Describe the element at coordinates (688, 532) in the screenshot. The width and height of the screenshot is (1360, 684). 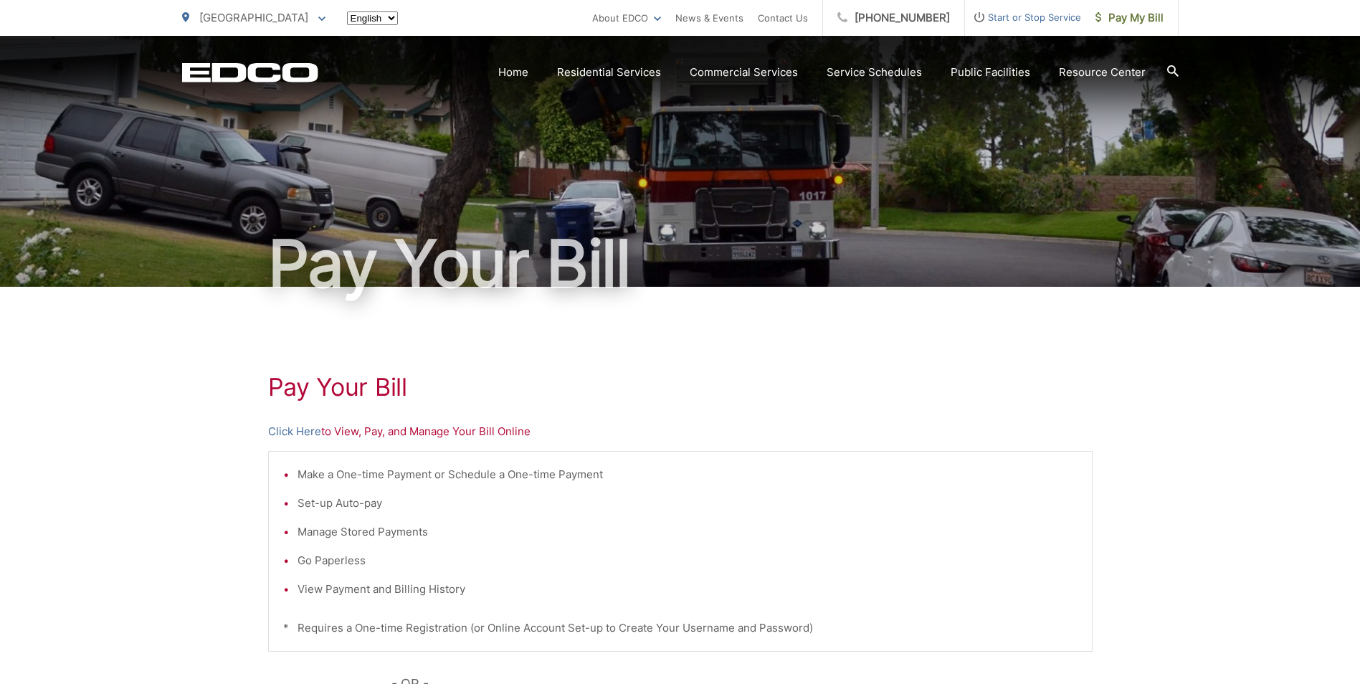
I see `li: Manage Stored Payments` at that location.